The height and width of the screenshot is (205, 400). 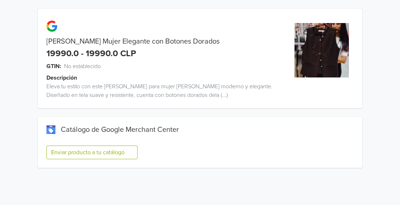 I want to click on span: No establecido, so click(x=83, y=66).